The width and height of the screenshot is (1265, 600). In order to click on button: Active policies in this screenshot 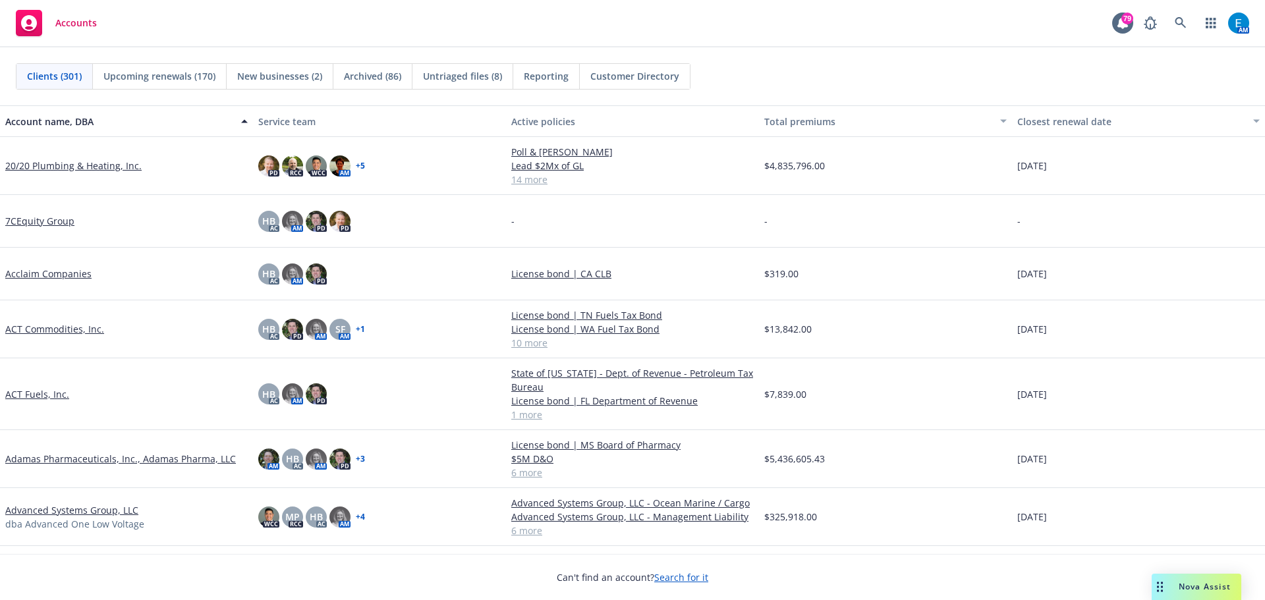, I will do `click(633, 121)`.